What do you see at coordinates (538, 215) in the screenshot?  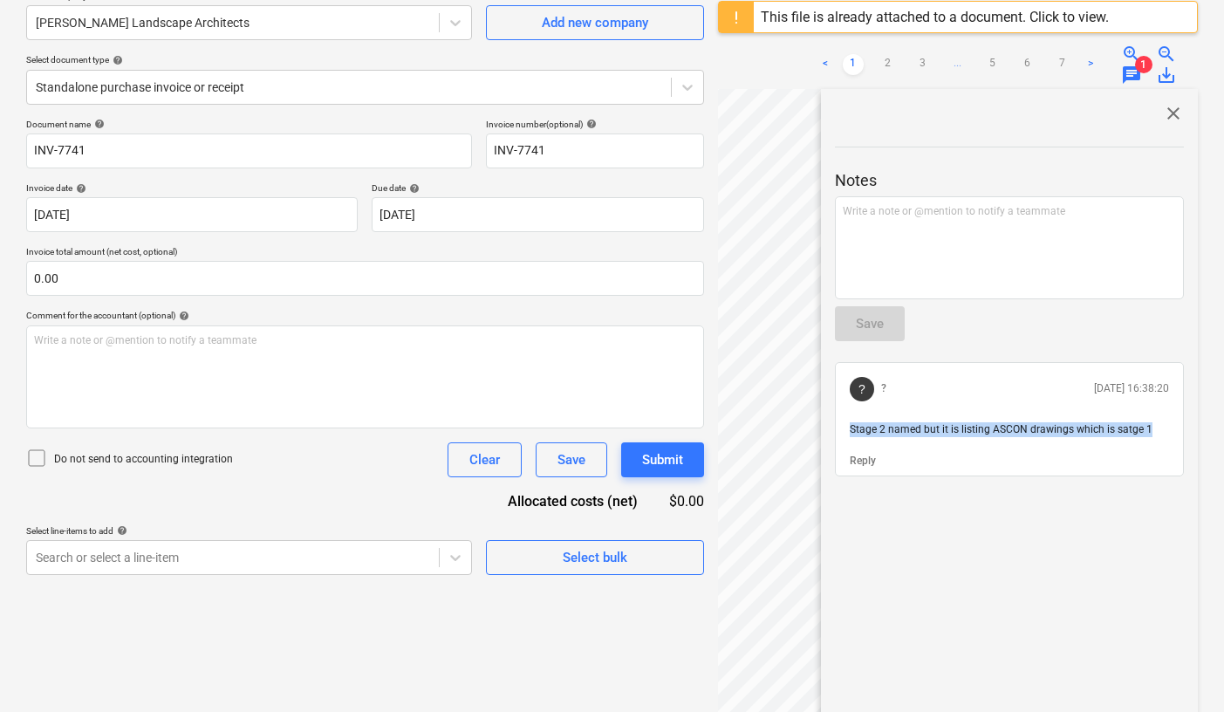 I see `input: Due date not specified` at bounding box center [538, 215].